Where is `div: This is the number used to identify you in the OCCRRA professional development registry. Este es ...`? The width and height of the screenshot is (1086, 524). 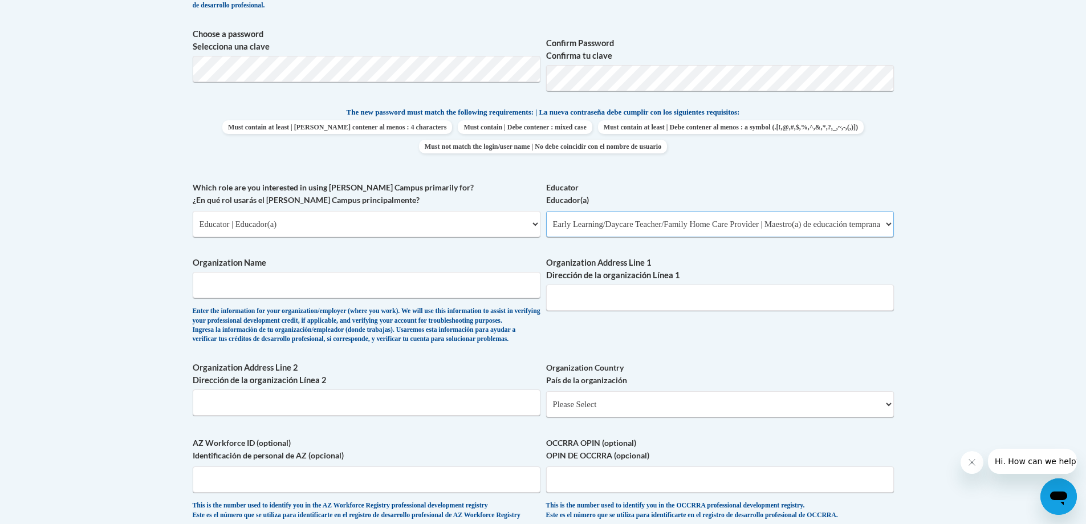 div: This is the number used to identify you in the OCCRRA professional development registry. Este es ... is located at coordinates (720, 510).